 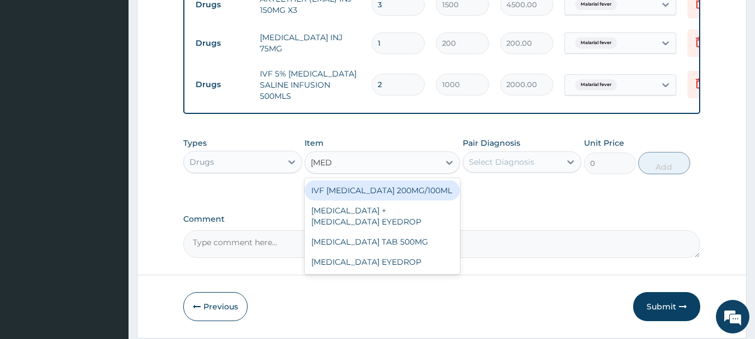 What do you see at coordinates (442, 219) in the screenshot?
I see `label: Comment` at bounding box center [442, 219].